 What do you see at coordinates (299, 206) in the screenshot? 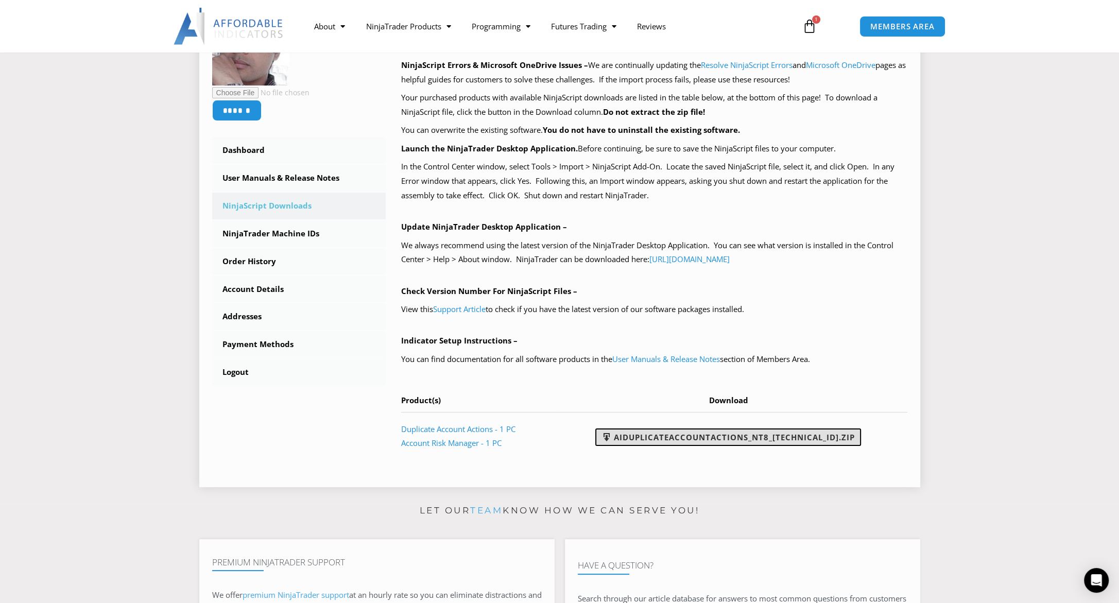
I see `a: NinjaScript Downloads` at bounding box center [299, 206].